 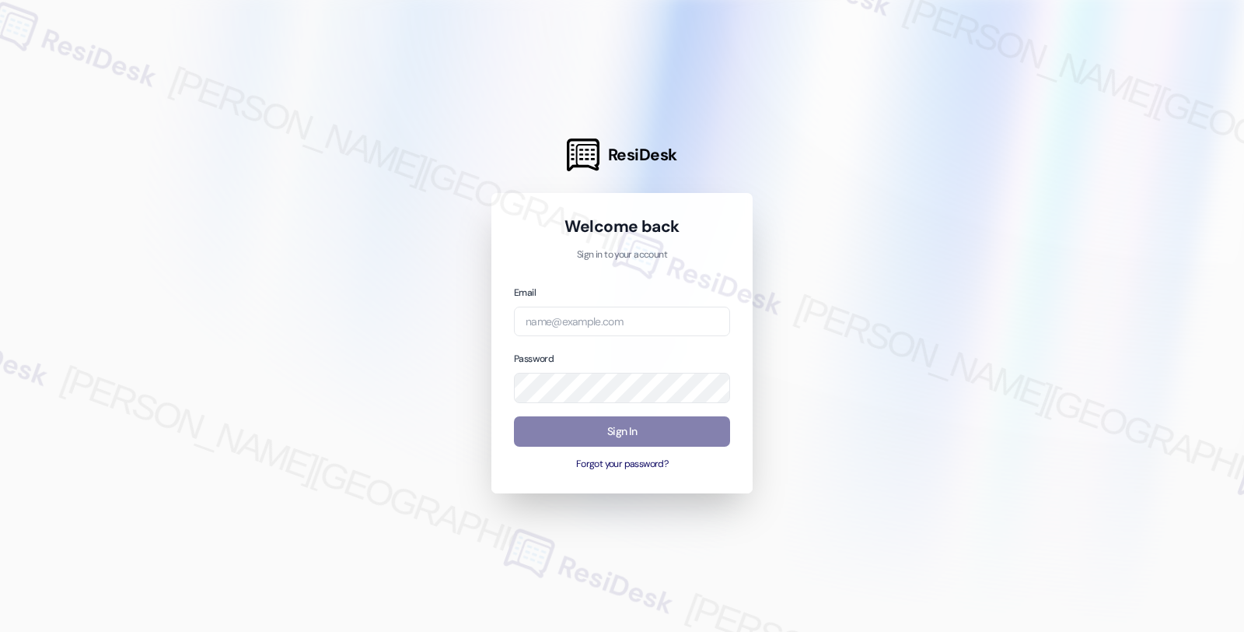 What do you see at coordinates (622, 464) in the screenshot?
I see `button: Forgot your password?` at bounding box center [622, 464].